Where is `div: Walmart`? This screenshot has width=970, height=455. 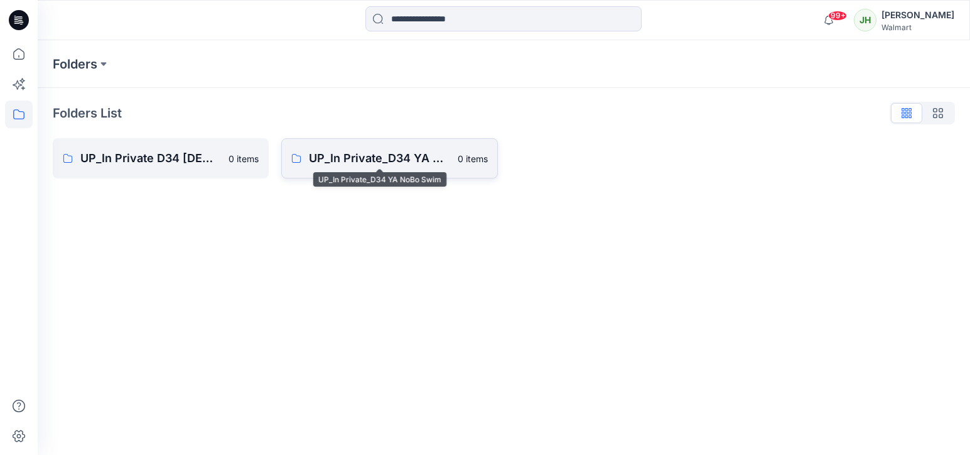
div: Walmart is located at coordinates (918, 27).